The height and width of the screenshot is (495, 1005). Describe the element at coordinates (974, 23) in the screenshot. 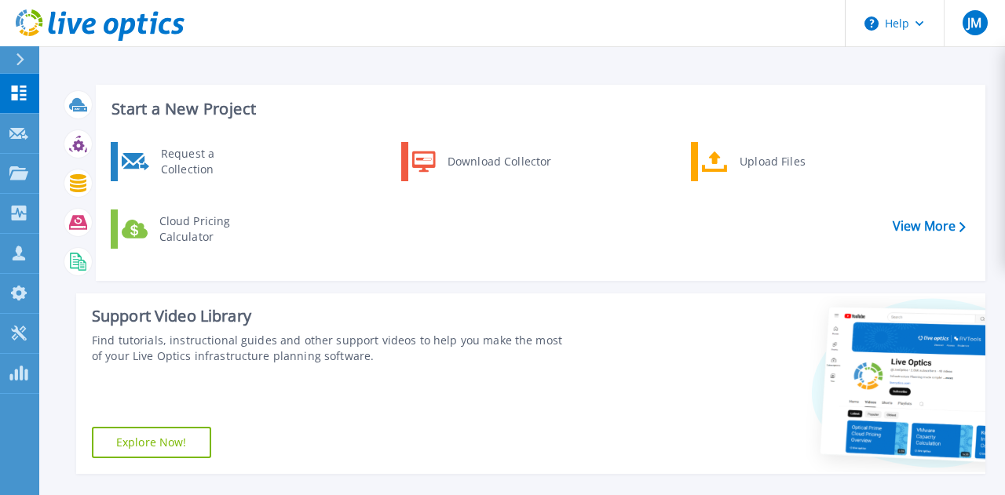

I see `span: JM` at that location.